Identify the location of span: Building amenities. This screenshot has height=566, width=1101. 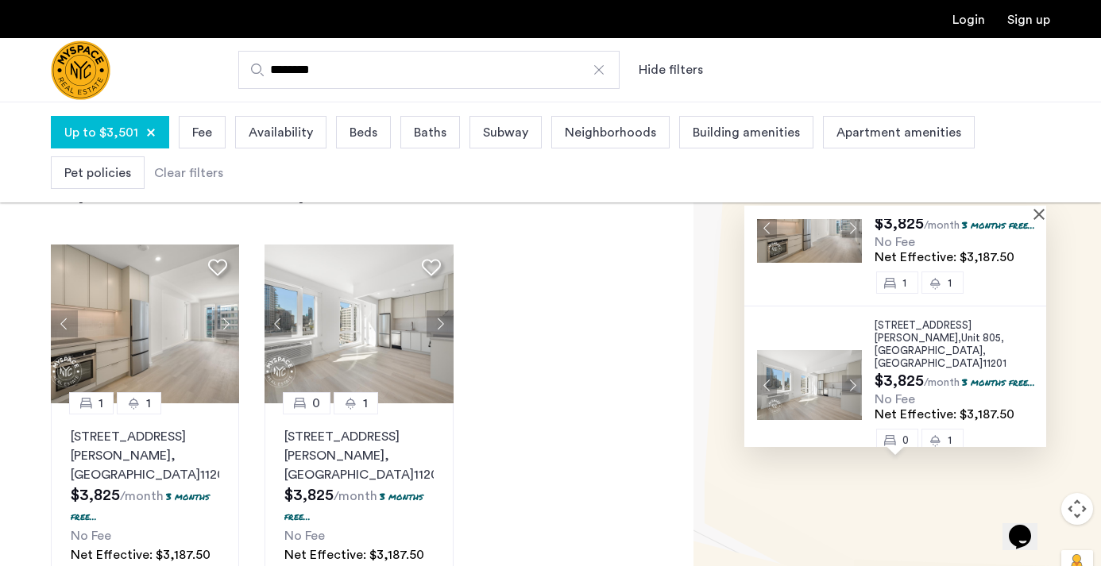
(746, 133).